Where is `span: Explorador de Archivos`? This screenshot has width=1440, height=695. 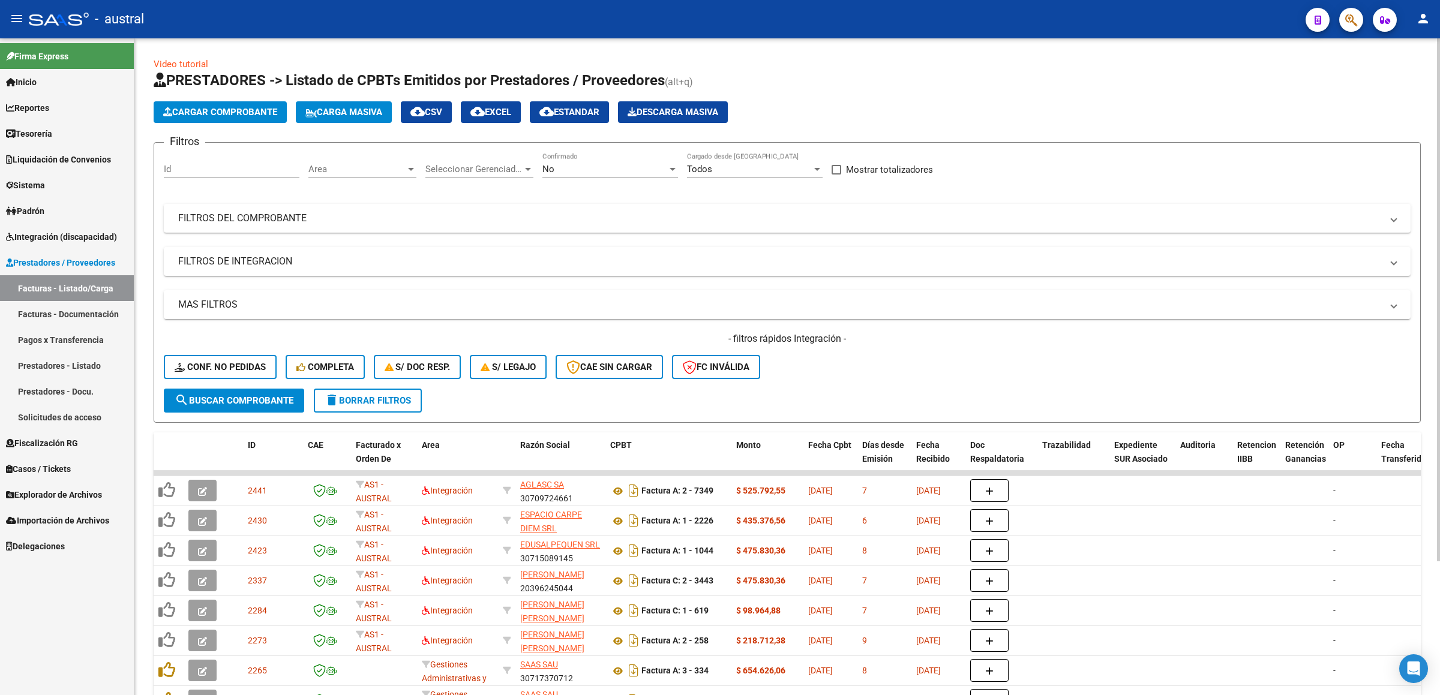 span: Explorador de Archivos is located at coordinates (54, 495).